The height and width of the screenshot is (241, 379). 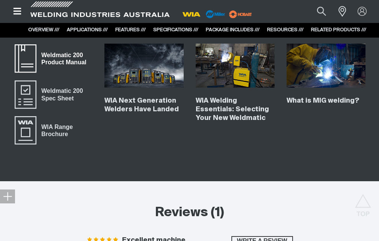 I want to click on a: Weldmatic 200 Spec Sheet, so click(x=53, y=94).